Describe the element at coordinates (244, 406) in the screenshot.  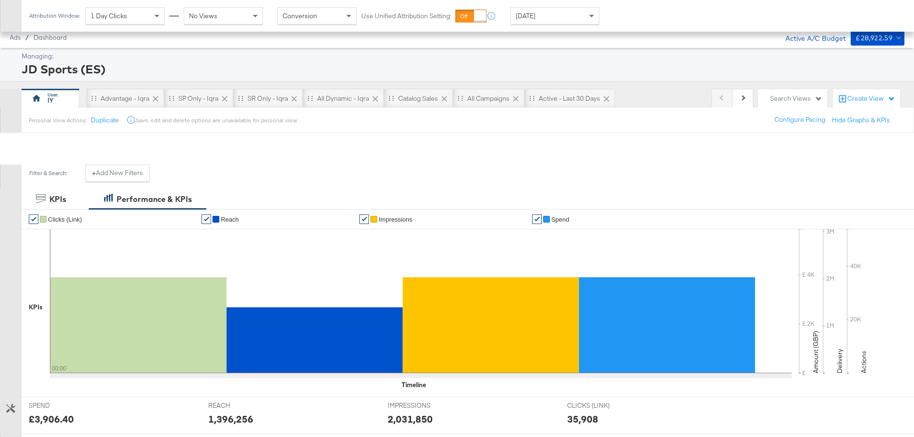
I see `span: REACH` at that location.